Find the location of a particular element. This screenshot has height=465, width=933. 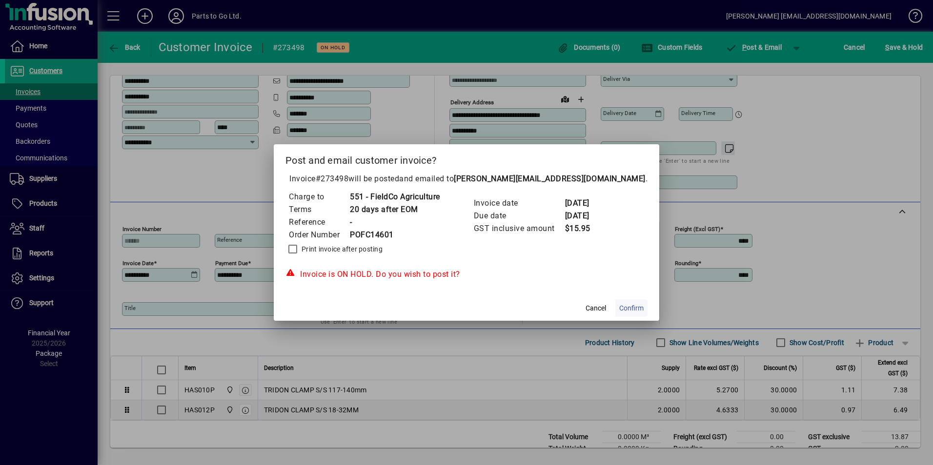

td: Terms is located at coordinates (319, 210).